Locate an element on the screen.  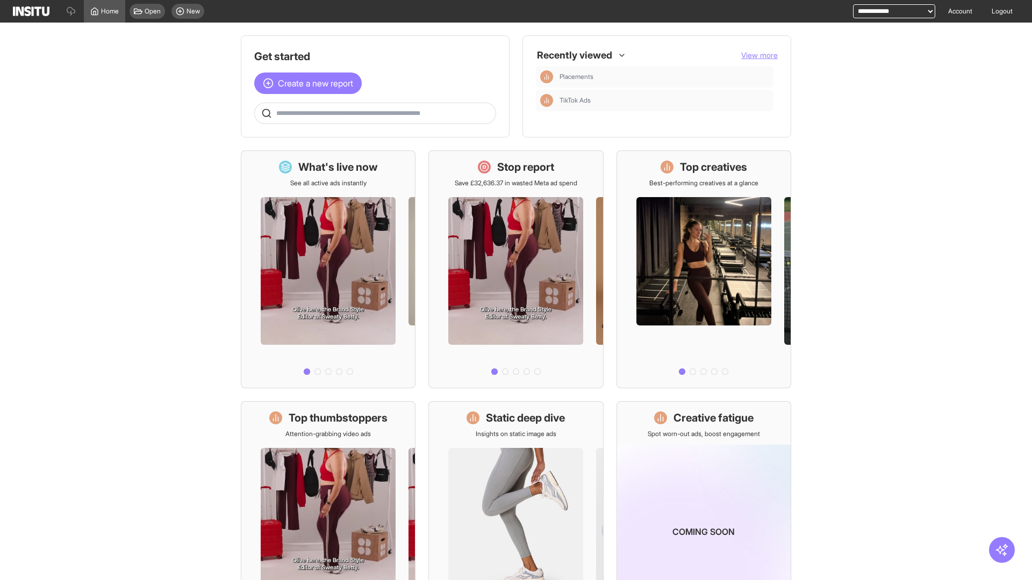
h1: Top thumbstoppers is located at coordinates (338, 418).